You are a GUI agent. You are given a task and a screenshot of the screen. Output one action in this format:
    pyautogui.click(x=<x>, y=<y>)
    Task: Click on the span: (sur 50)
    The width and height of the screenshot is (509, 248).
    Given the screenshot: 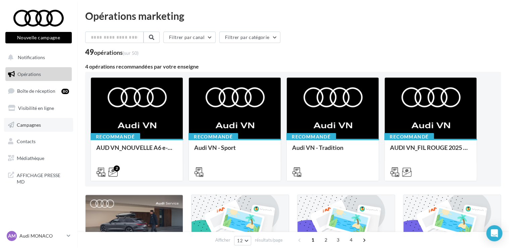 What is the action you would take?
    pyautogui.click(x=130, y=53)
    